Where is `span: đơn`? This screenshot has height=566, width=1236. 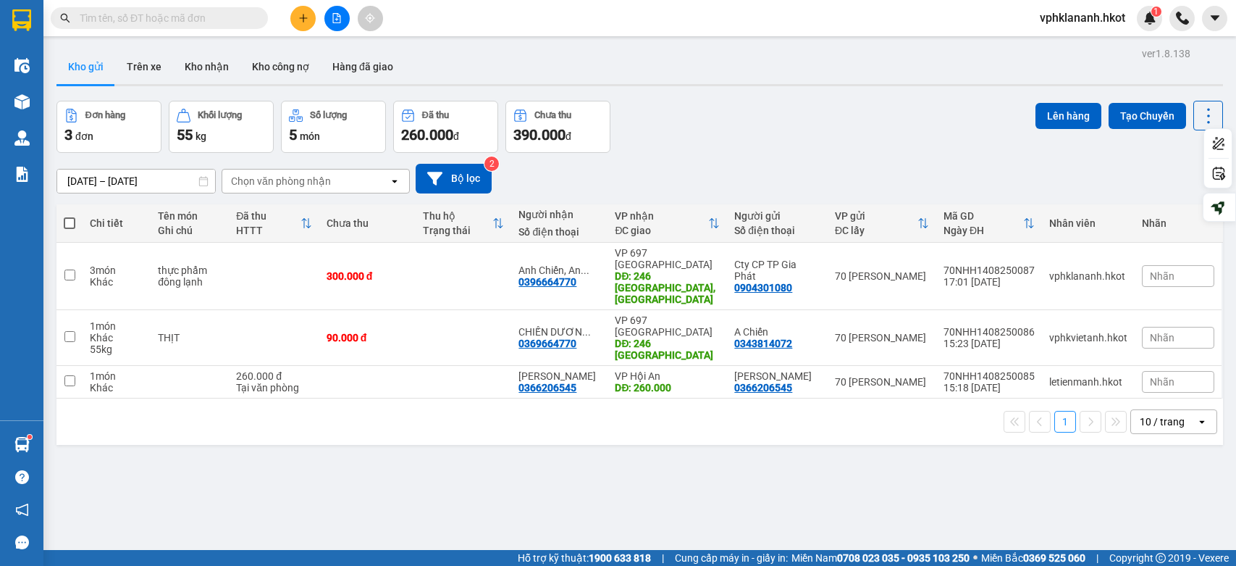
span: đơn is located at coordinates (84, 136).